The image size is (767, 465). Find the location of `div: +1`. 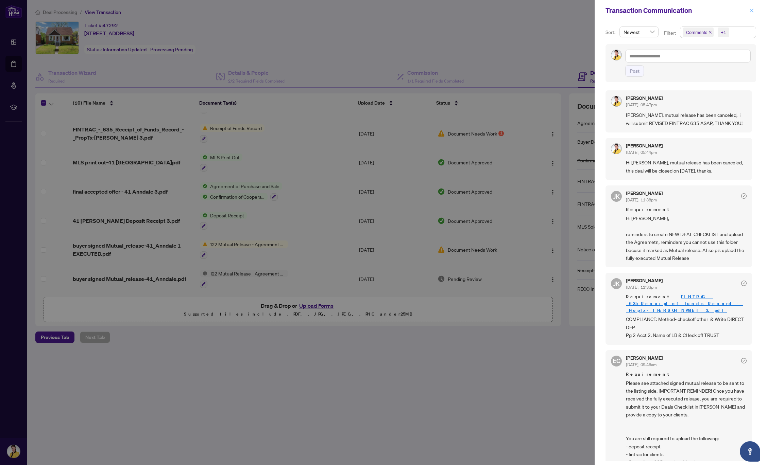

div: +1 is located at coordinates (723, 32).